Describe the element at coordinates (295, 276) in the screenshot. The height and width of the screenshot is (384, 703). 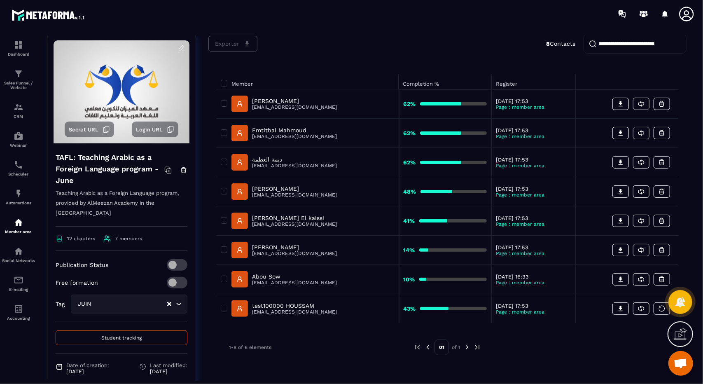
I see `p: Abou Sow` at that location.